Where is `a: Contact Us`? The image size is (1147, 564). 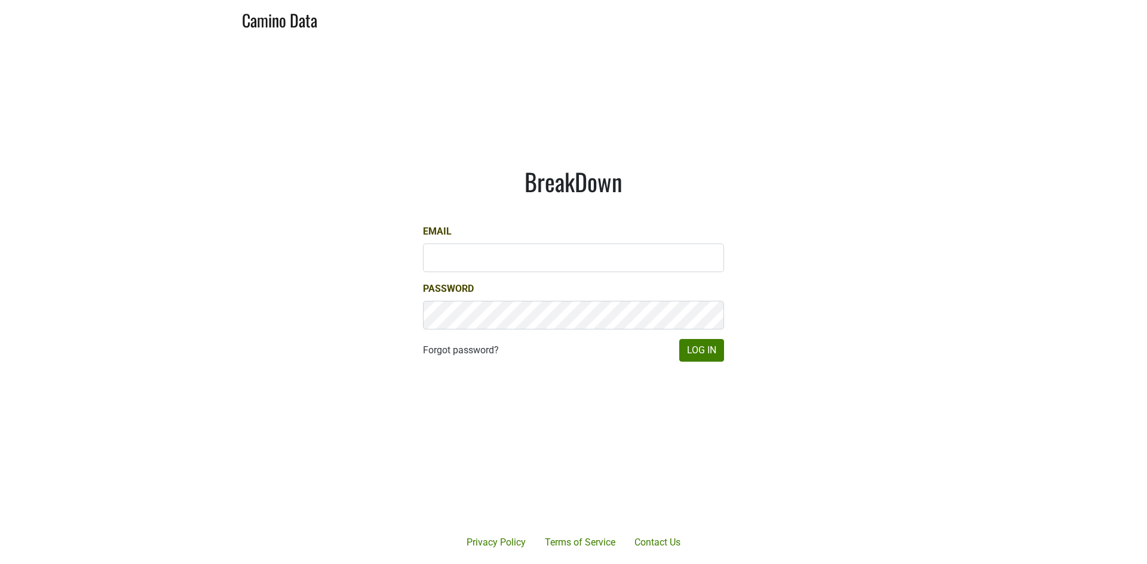
a: Contact Us is located at coordinates (657, 543).